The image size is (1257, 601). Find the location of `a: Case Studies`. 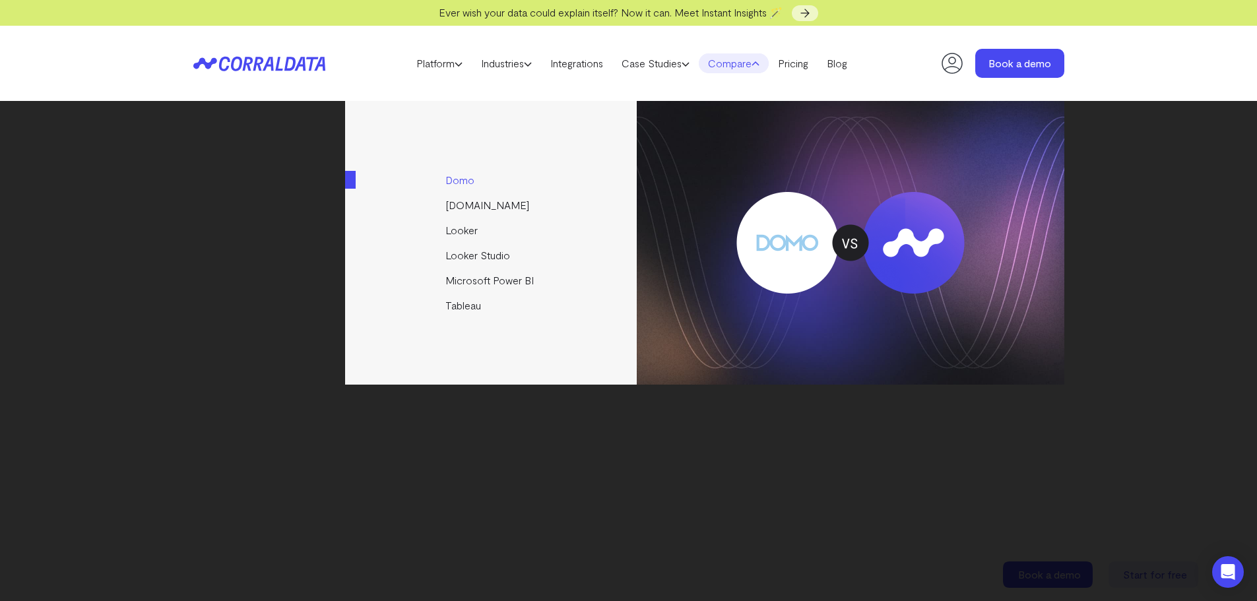

a: Case Studies is located at coordinates (655, 63).